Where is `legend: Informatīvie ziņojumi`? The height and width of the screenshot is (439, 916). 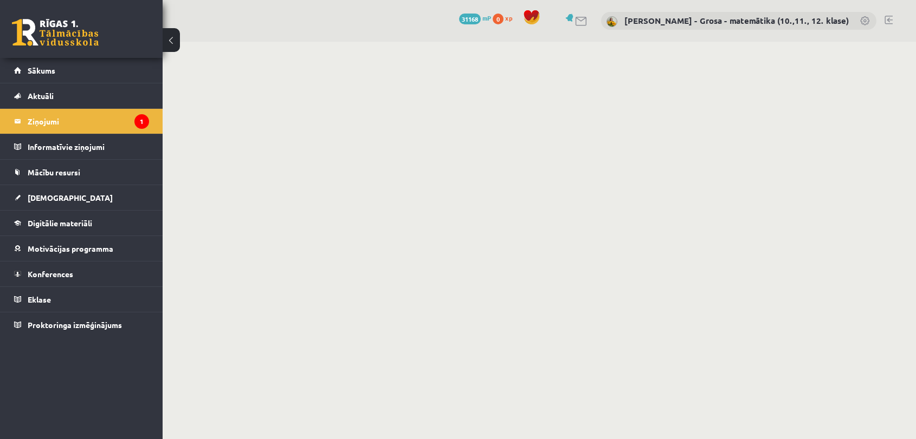 legend: Informatīvie ziņojumi is located at coordinates (88, 147).